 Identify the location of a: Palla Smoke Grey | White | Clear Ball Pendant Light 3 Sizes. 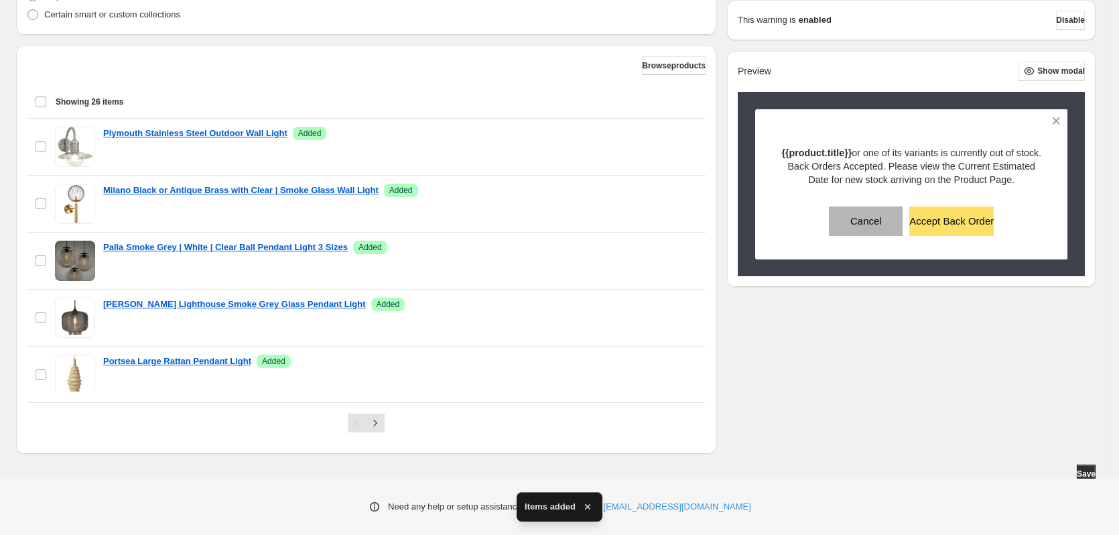
(225, 247).